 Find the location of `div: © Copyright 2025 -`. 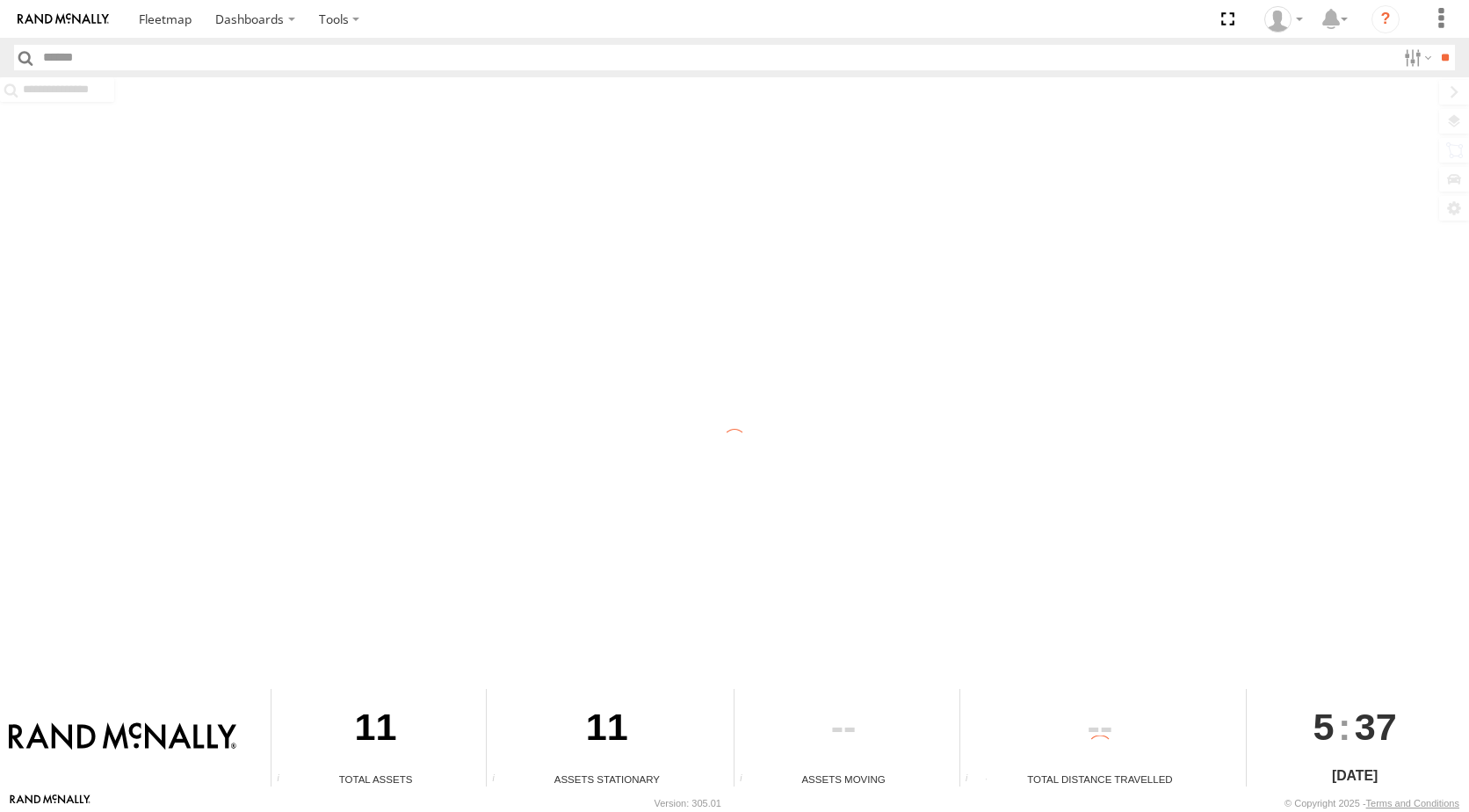

div: © Copyright 2025 - is located at coordinates (1371, 803).